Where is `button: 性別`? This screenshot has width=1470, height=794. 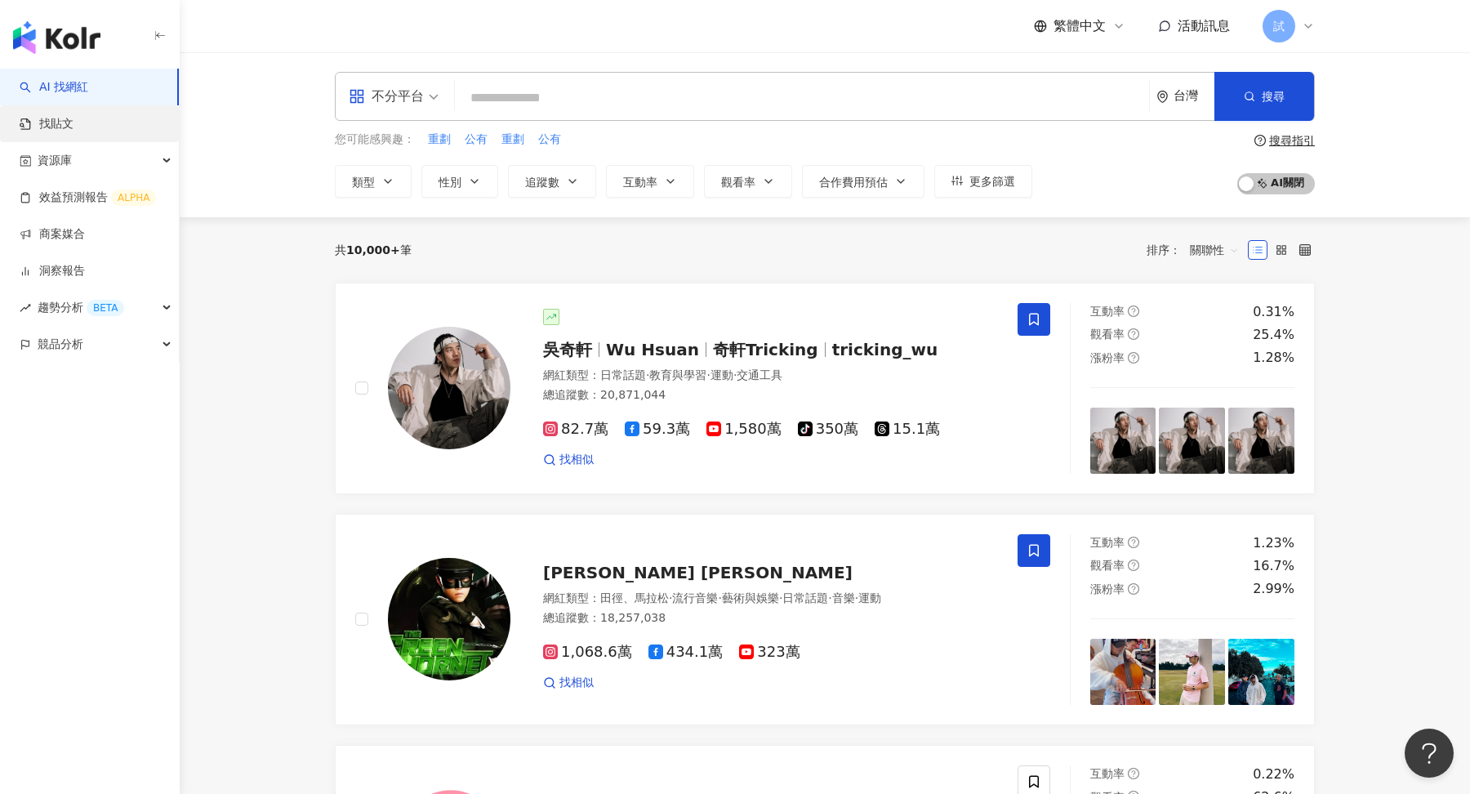 button: 性別 is located at coordinates (460, 181).